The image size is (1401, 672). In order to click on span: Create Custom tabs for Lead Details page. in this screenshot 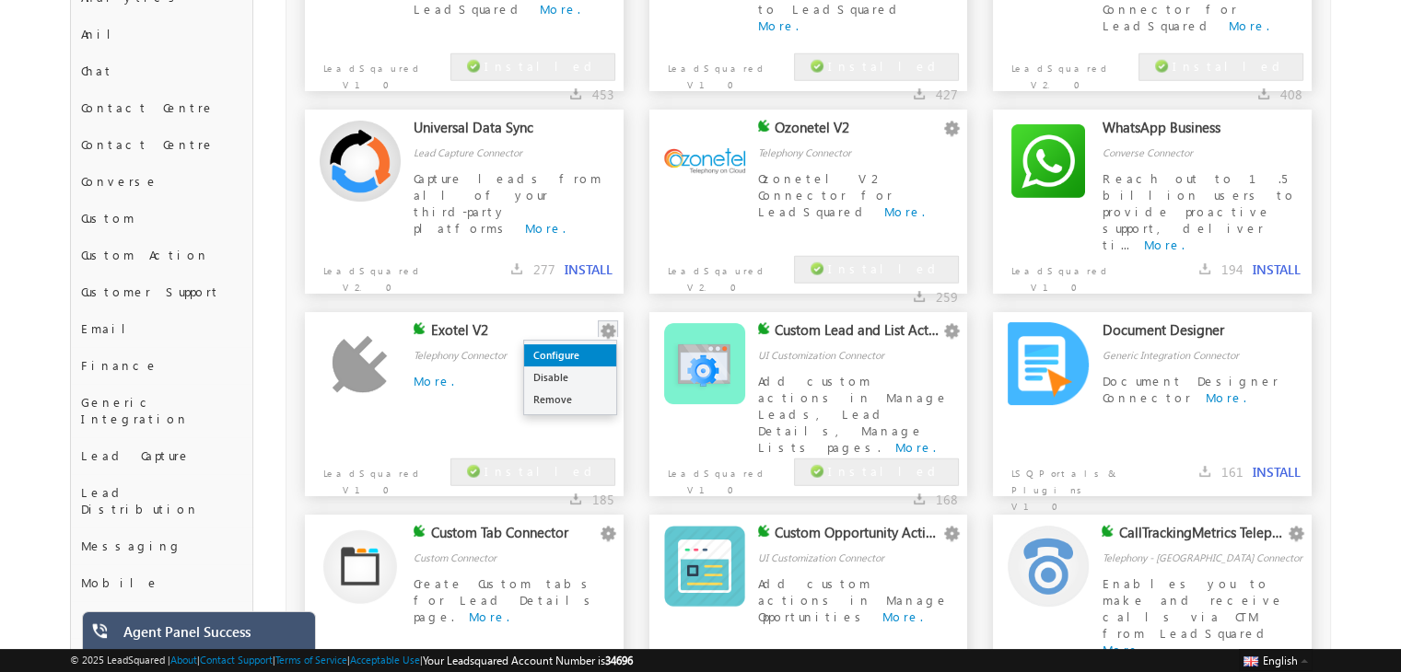, I will do `click(505, 600)`.